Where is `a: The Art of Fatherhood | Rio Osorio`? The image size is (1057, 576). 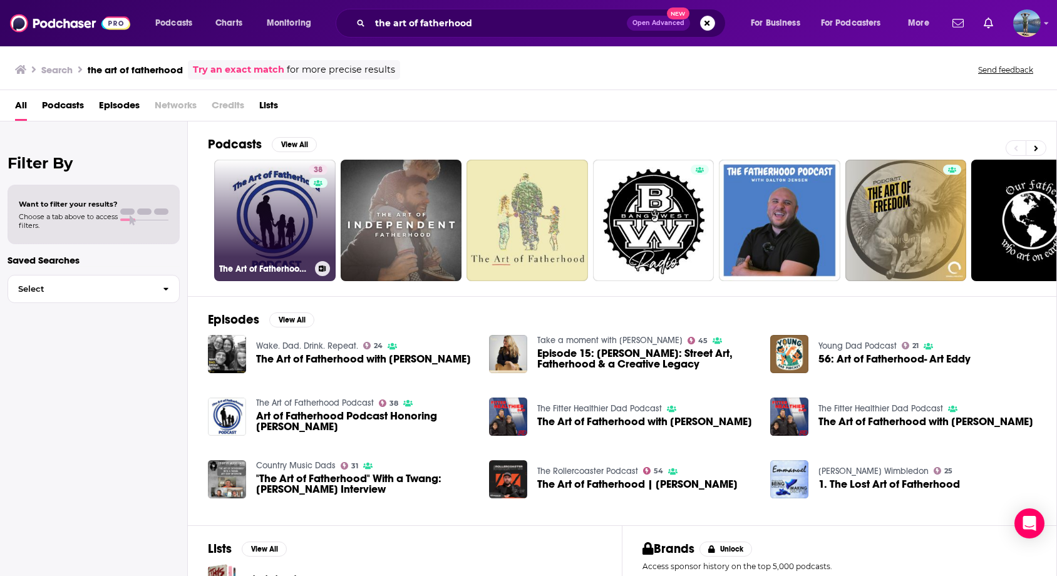
a: The Art of Fatherhood | Rio Osorio is located at coordinates (508, 479).